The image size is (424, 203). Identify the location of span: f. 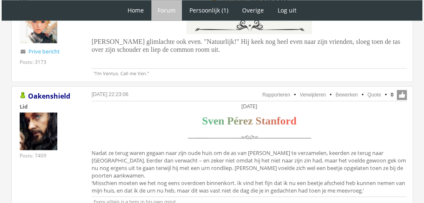
(279, 121).